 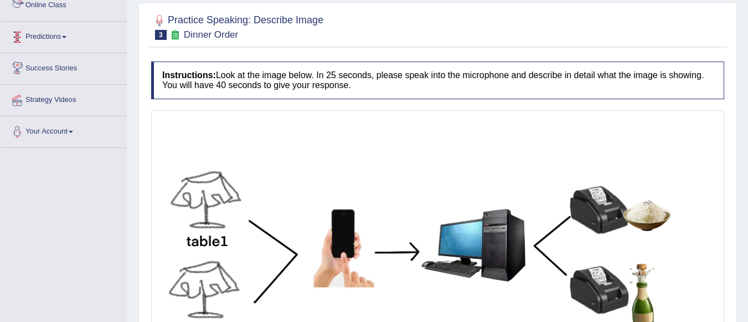 What do you see at coordinates (64, 99) in the screenshot?
I see `a: Strategy Videos` at bounding box center [64, 99].